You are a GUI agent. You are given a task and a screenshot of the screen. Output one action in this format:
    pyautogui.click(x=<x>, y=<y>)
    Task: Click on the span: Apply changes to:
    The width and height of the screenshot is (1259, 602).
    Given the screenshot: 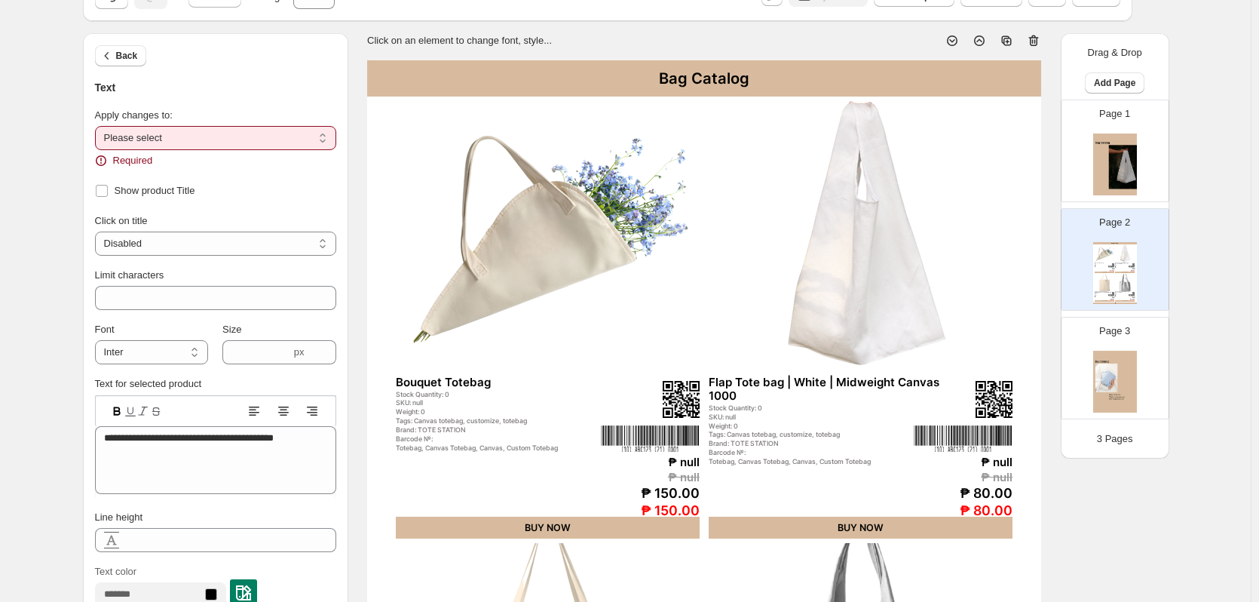 What is the action you would take?
    pyautogui.click(x=133, y=115)
    